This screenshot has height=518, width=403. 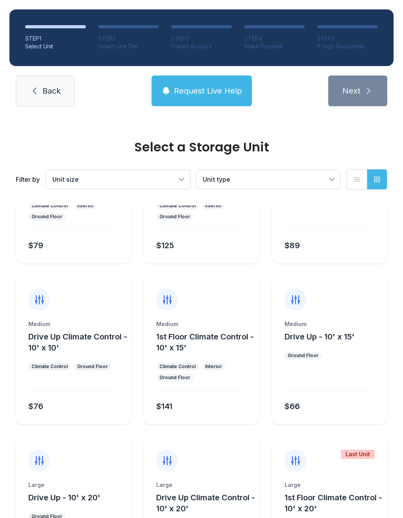 I want to click on button: Drive Up - 10' x 15', so click(x=319, y=337).